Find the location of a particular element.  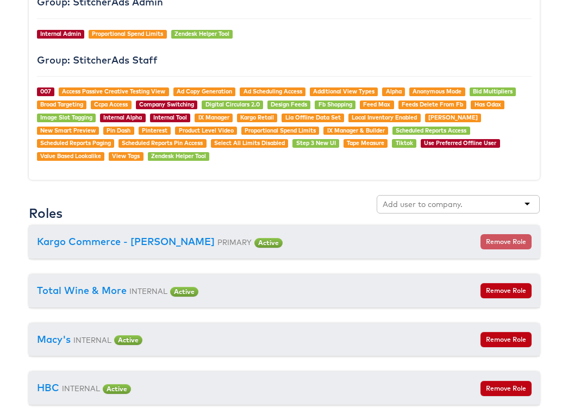

a: Image Slot Tagging is located at coordinates (66, 117).